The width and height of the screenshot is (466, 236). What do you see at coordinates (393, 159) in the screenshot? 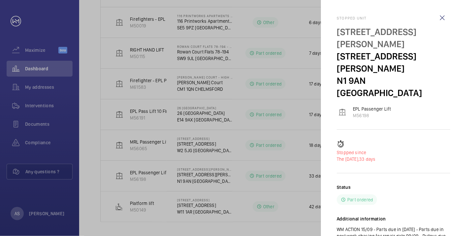
I see `p: 33 days` at bounding box center [393, 159].